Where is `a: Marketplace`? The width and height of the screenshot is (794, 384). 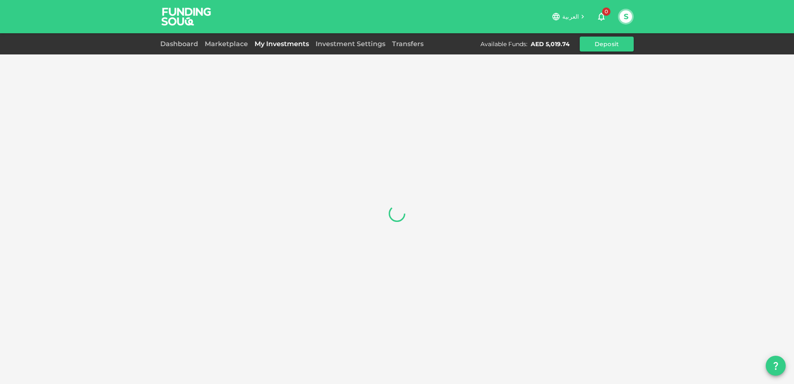 a: Marketplace is located at coordinates (226, 44).